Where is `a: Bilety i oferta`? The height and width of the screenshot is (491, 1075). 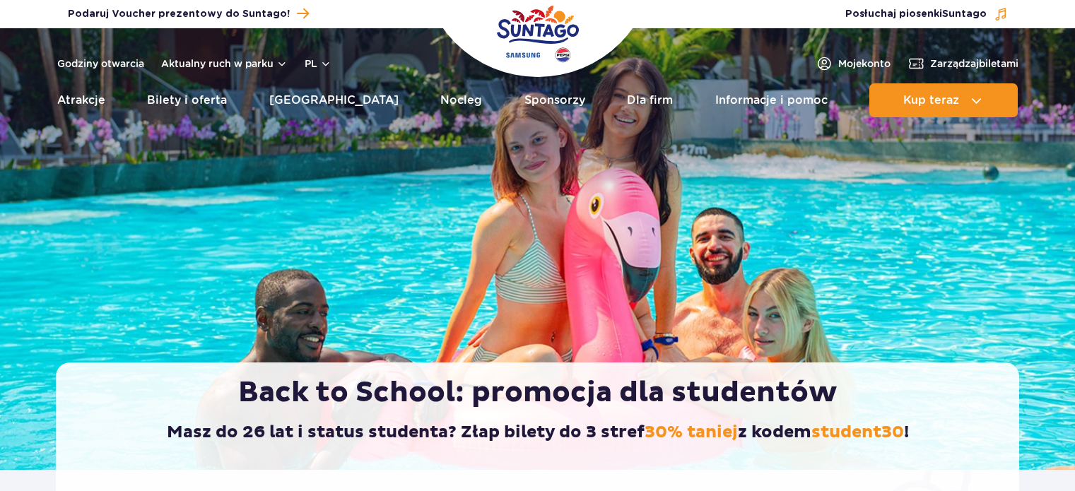
a: Bilety i oferta is located at coordinates (187, 100).